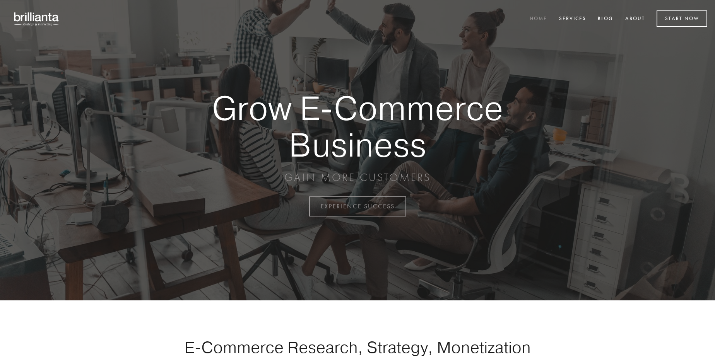 Image resolution: width=715 pixels, height=363 pixels. Describe the element at coordinates (539, 19) in the screenshot. I see `a: Home` at that location.